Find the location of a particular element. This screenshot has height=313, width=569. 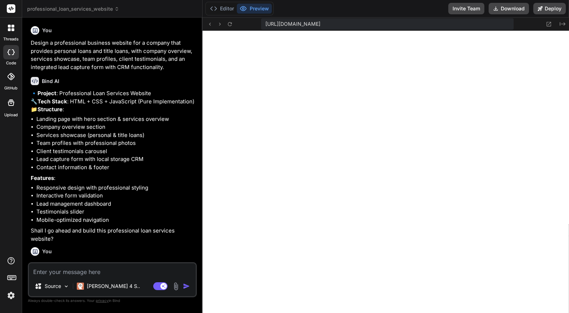

button: Invite Team is located at coordinates (466, 9).